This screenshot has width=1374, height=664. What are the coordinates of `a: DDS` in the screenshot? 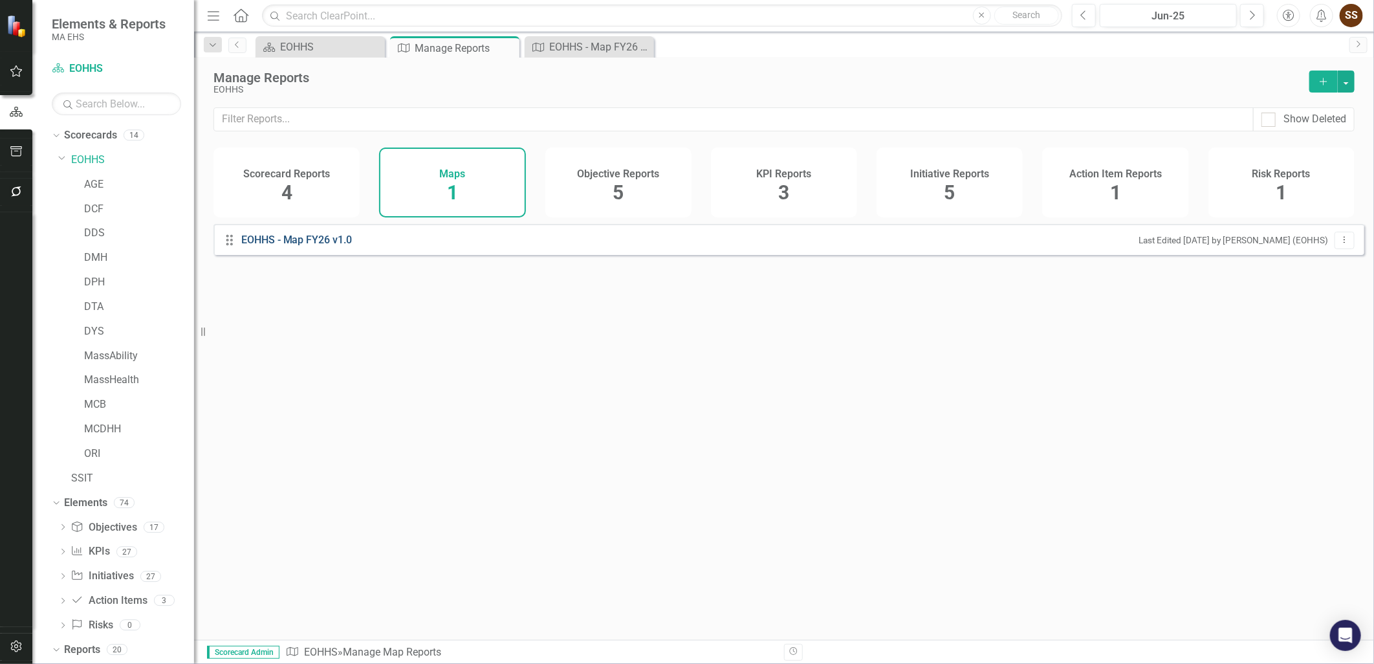 It's located at (139, 233).